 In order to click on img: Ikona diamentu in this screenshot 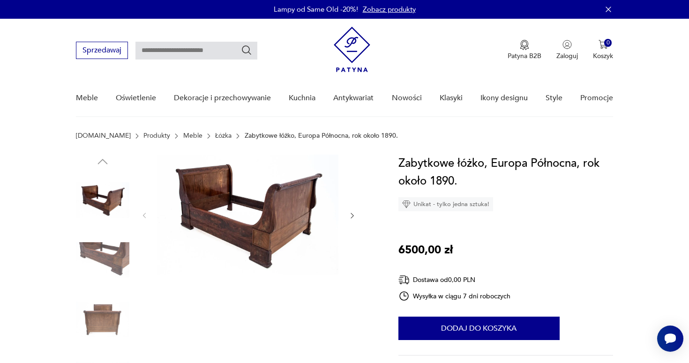, I will do `click(406, 204)`.